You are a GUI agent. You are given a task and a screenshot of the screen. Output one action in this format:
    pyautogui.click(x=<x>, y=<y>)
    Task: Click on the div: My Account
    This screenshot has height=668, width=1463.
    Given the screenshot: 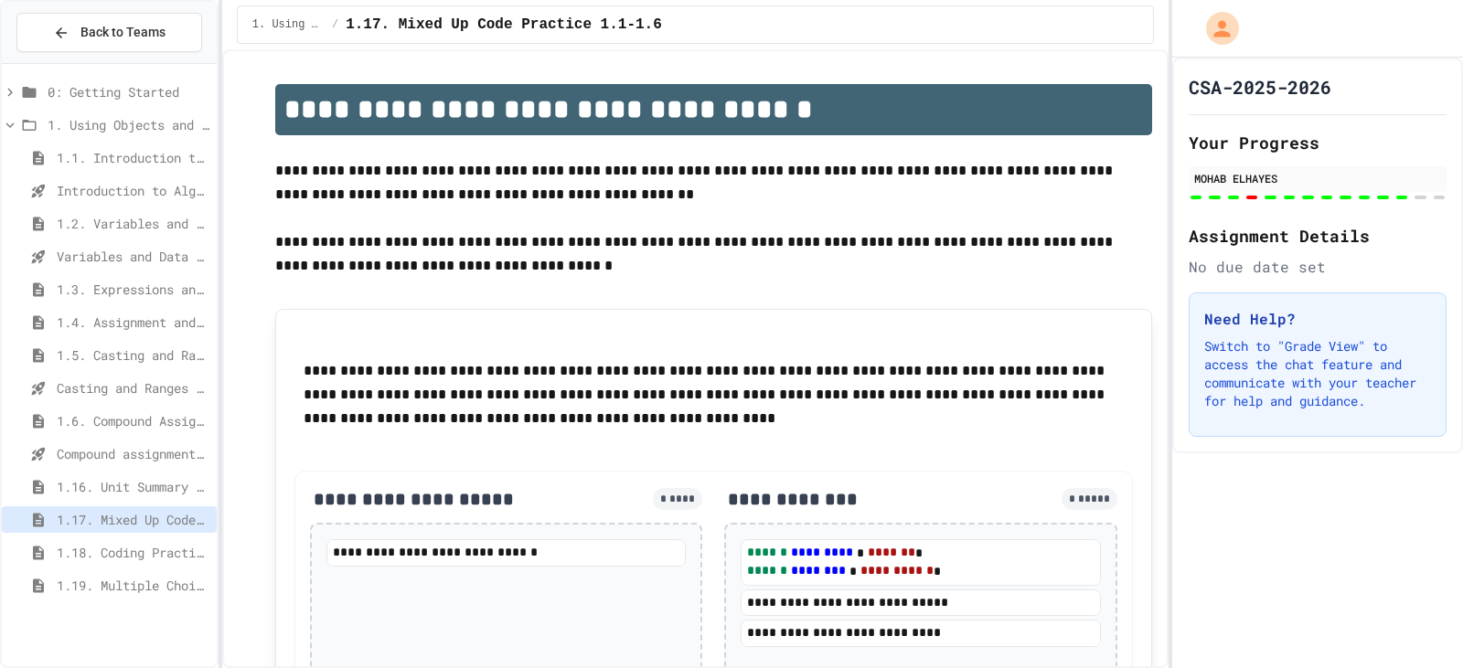 What is the action you would take?
    pyautogui.click(x=1215, y=28)
    